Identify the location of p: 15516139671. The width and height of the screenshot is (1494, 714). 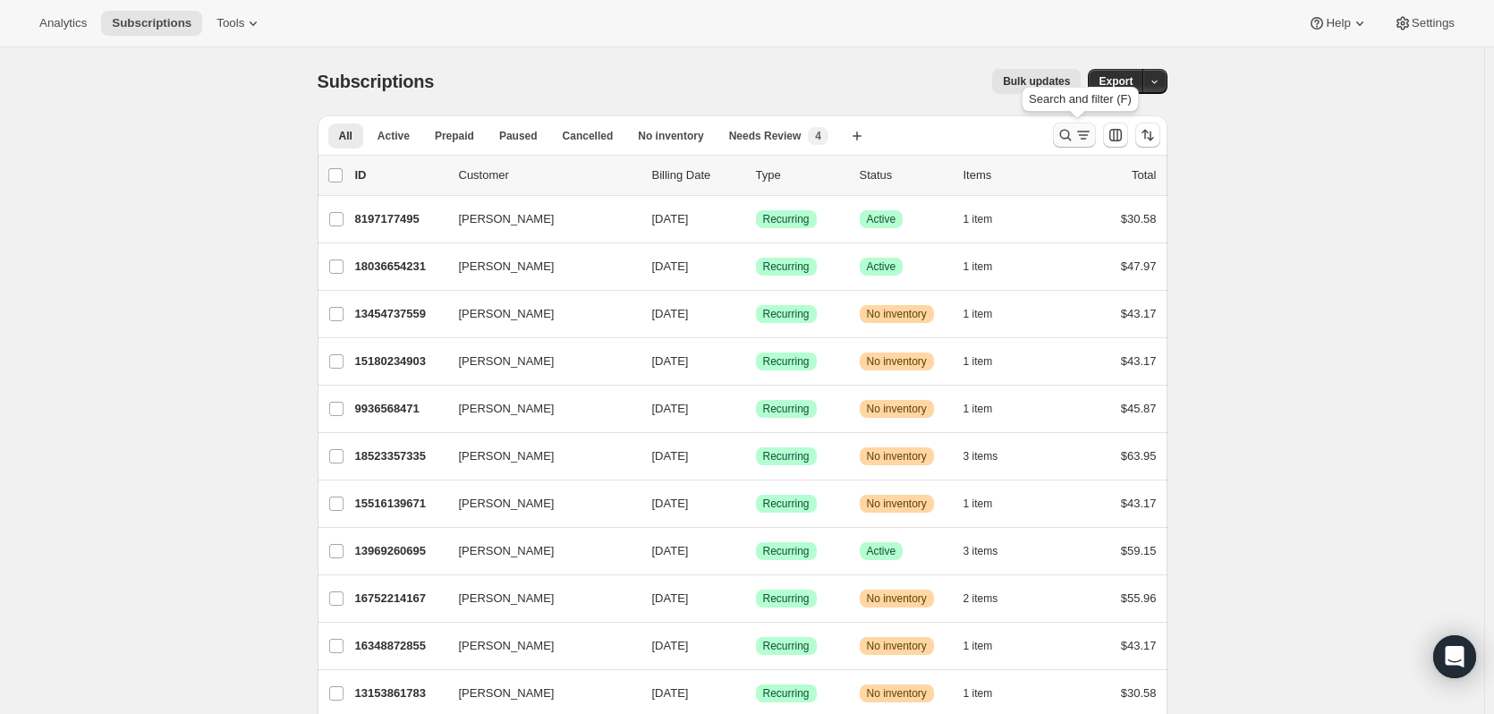
(400, 504).